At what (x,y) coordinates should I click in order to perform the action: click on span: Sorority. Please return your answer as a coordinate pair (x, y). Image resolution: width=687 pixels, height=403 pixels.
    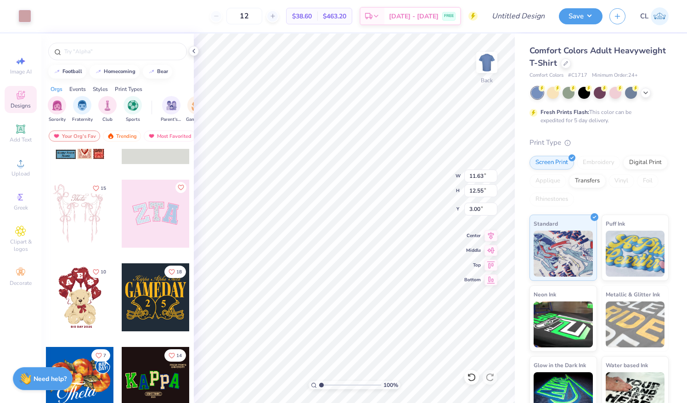
    Looking at the image, I should click on (57, 119).